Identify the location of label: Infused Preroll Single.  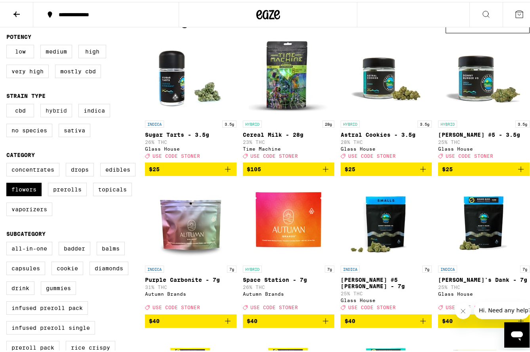
(51, 326).